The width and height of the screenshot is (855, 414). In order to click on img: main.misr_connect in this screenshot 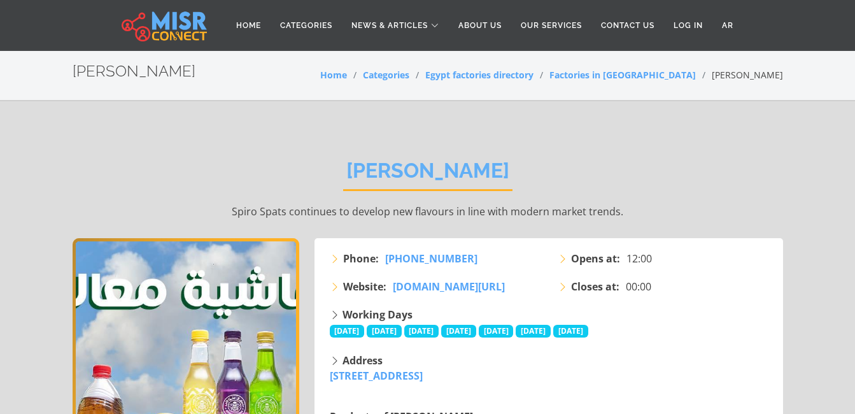, I will do `click(164, 25)`.